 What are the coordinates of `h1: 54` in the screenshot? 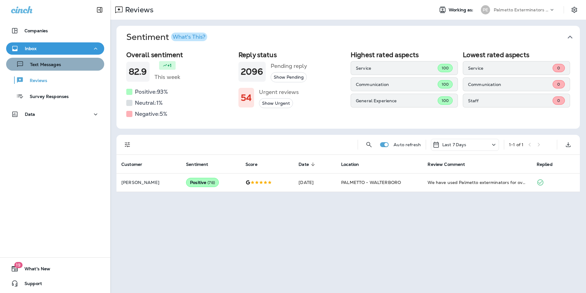 It's located at (246, 98).